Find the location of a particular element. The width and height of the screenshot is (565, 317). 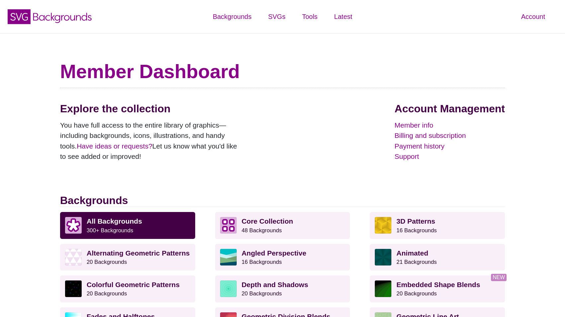

a: Depth and Shadows20 Backgrounds is located at coordinates (282, 288).